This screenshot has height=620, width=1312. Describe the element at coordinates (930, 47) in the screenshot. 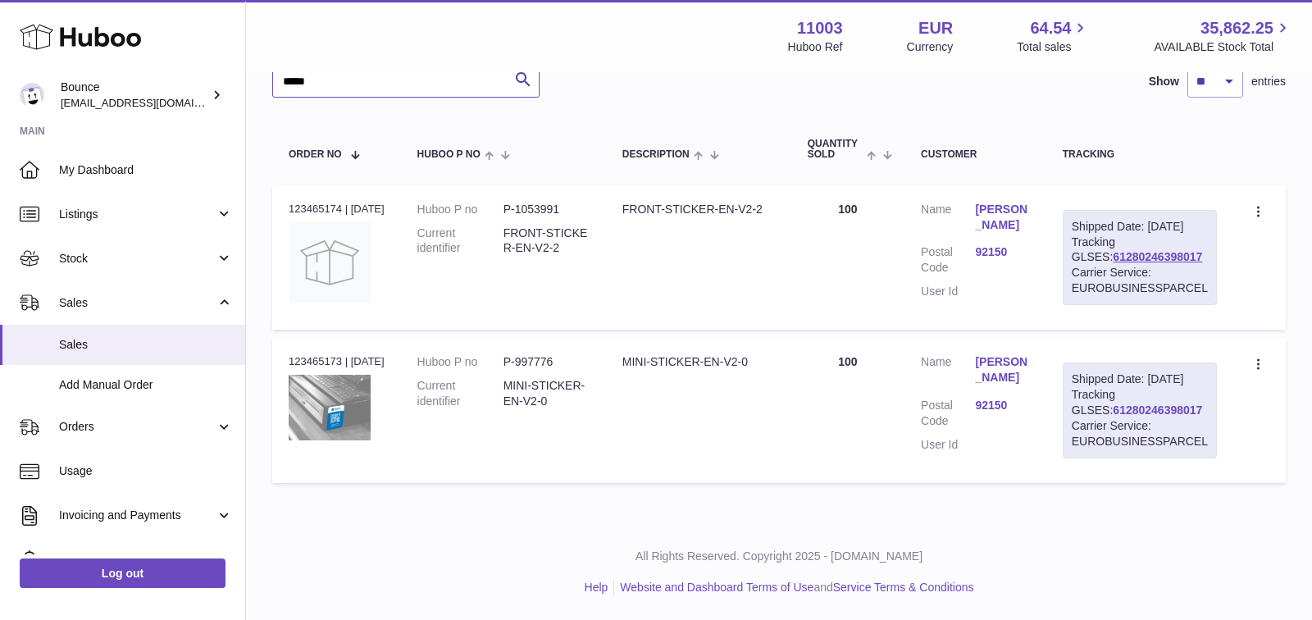

I see `div: Currency` at that location.